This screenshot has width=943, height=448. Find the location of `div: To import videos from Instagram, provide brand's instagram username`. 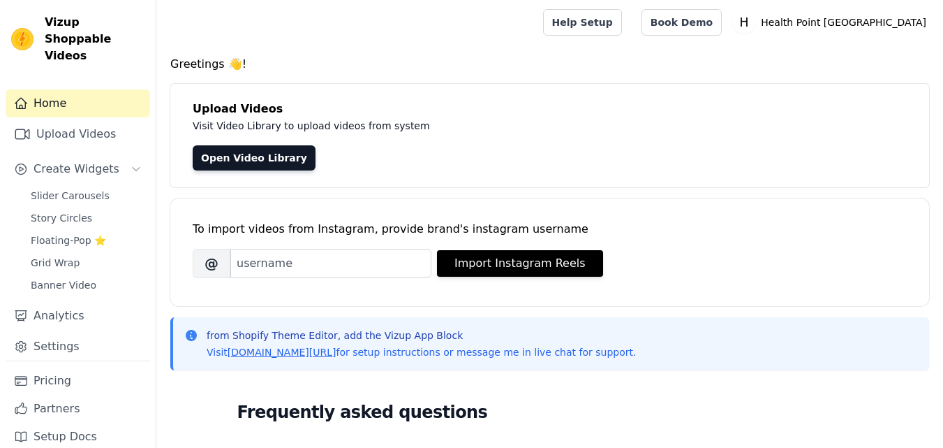

div: To import videos from Instagram, provide brand's instagram username is located at coordinates (550, 229).